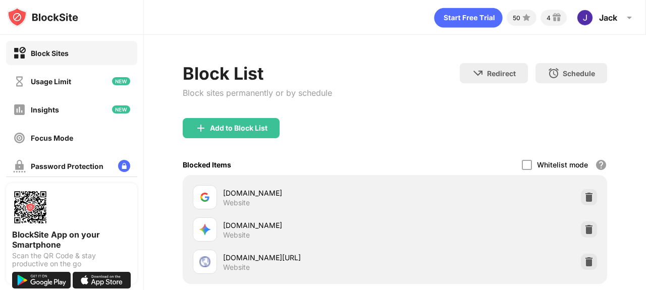  What do you see at coordinates (102, 280) in the screenshot?
I see `img: download-on-the-app-store.svg` at bounding box center [102, 280].